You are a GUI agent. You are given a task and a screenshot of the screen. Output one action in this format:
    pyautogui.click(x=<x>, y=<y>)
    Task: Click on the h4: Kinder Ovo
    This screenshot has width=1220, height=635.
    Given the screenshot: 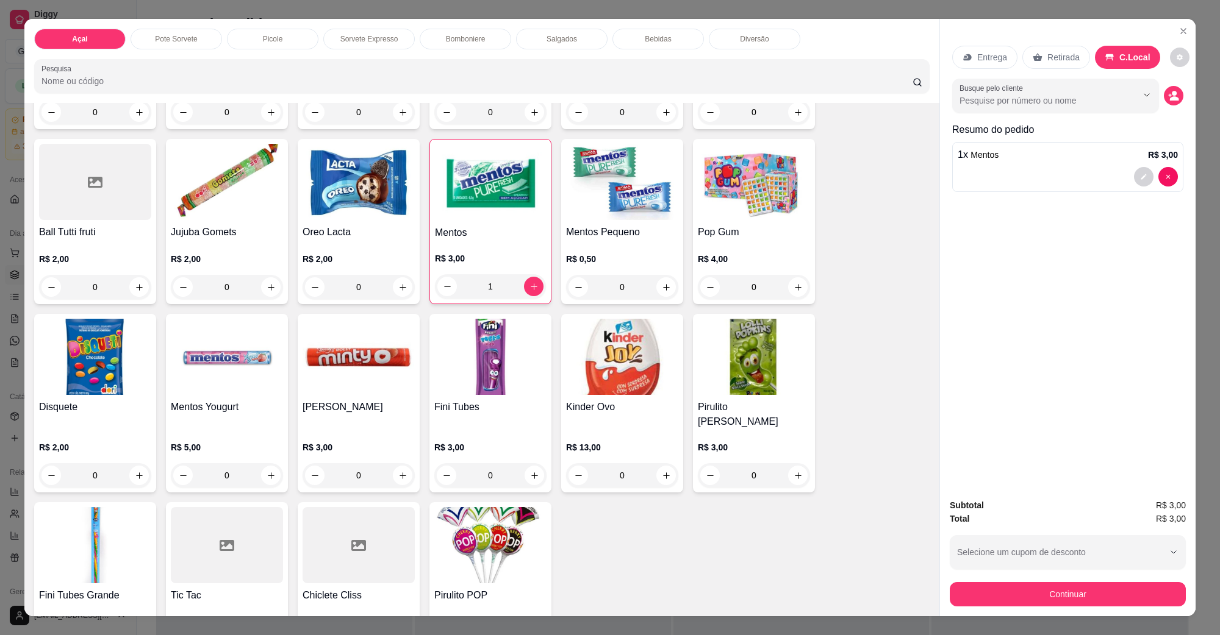 What is the action you would take?
    pyautogui.click(x=622, y=407)
    